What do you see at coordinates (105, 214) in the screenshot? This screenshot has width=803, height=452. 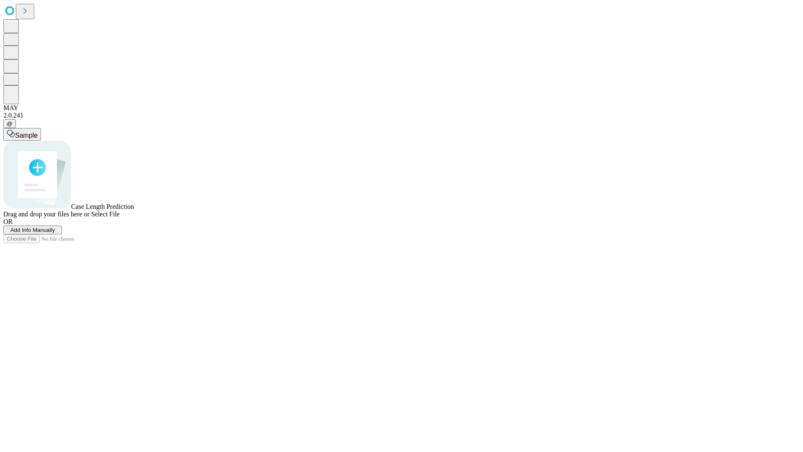 I see `span: Select File` at bounding box center [105, 214].